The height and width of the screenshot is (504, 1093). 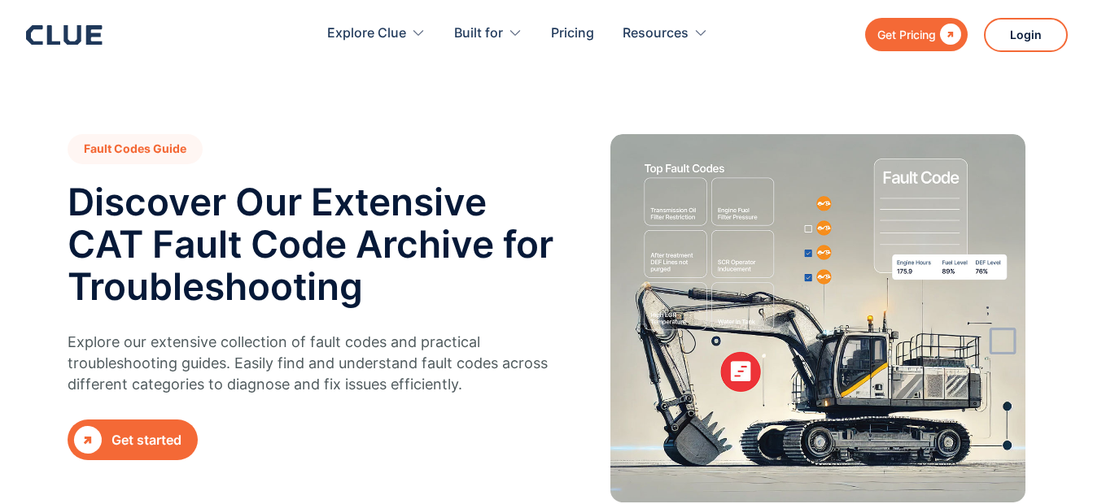 I want to click on a: Login, so click(x=1025, y=35).